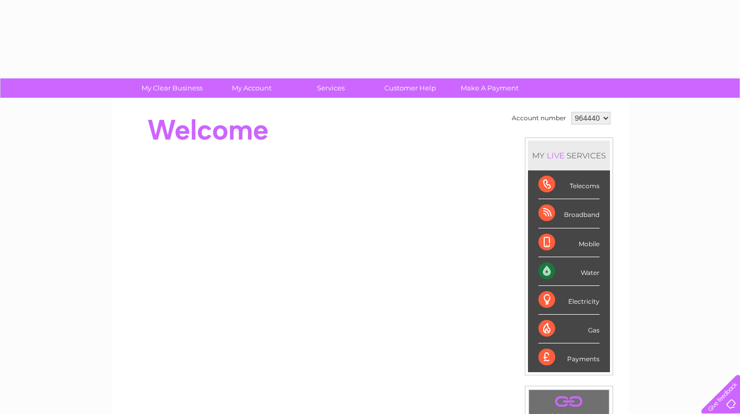 This screenshot has height=414, width=740. I want to click on div: LIVE, so click(556, 155).